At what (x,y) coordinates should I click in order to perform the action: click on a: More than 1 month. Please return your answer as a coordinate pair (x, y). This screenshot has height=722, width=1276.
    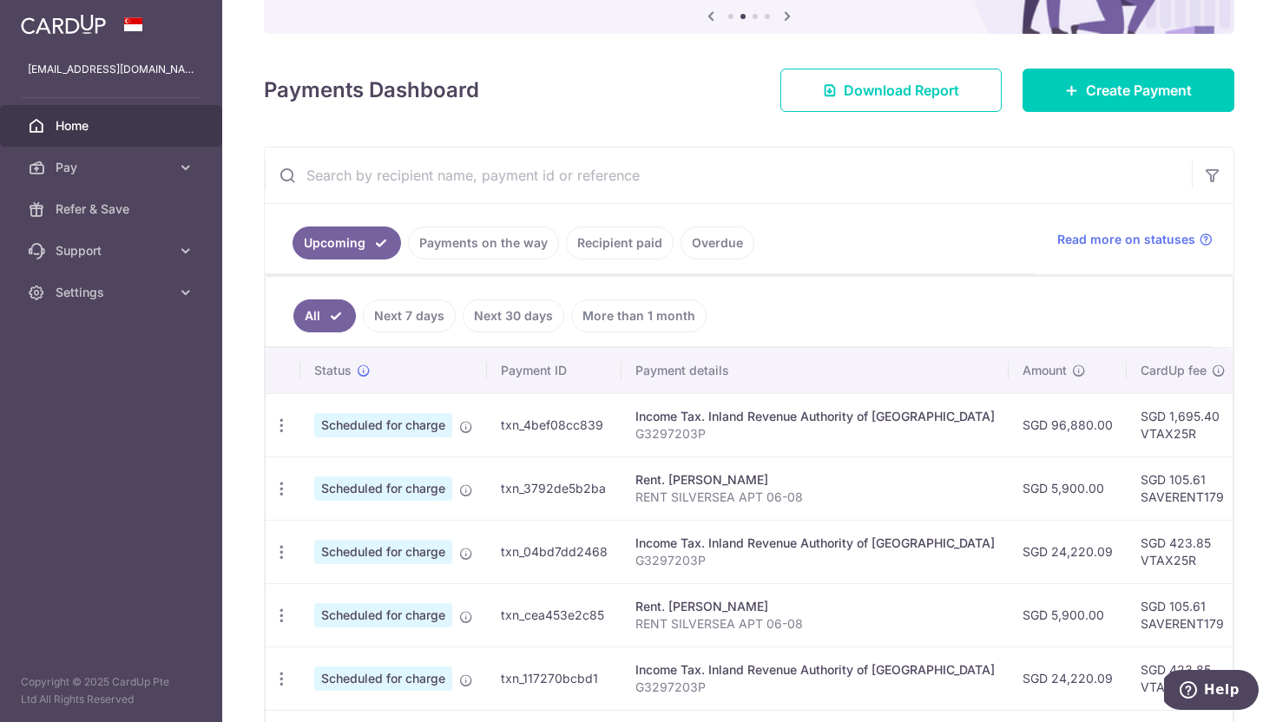
    Looking at the image, I should click on (639, 316).